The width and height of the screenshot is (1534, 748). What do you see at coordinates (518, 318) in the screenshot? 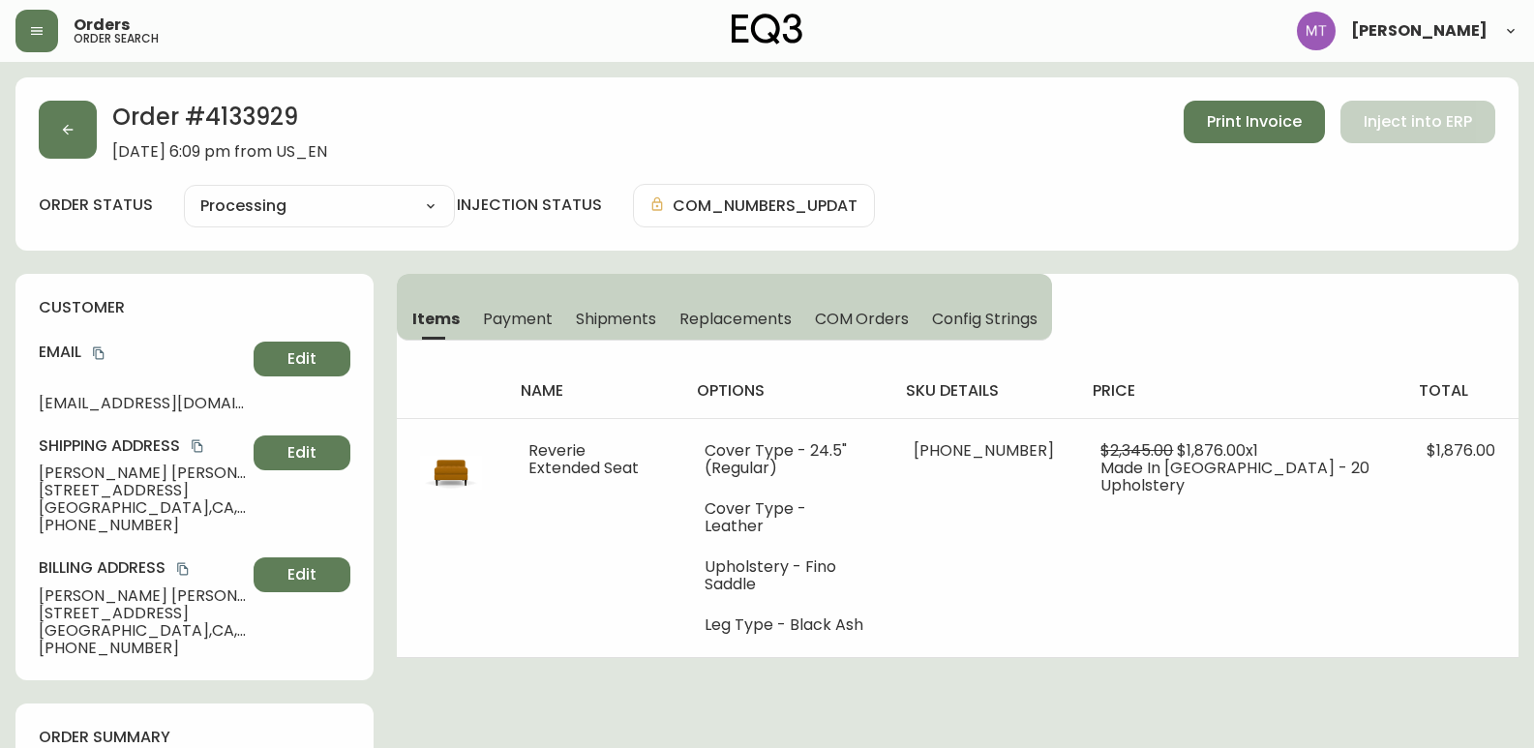
I see `span: Payment` at bounding box center [518, 318].